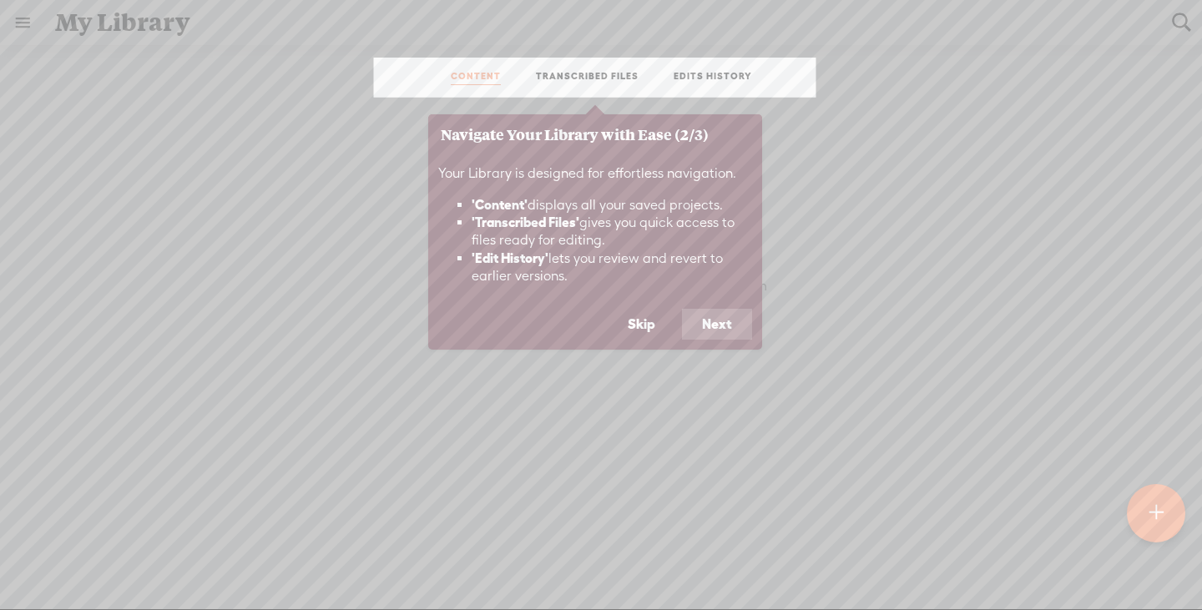 The height and width of the screenshot is (610, 1202). Describe the element at coordinates (499, 204) in the screenshot. I see `b: 'Content'` at that location.